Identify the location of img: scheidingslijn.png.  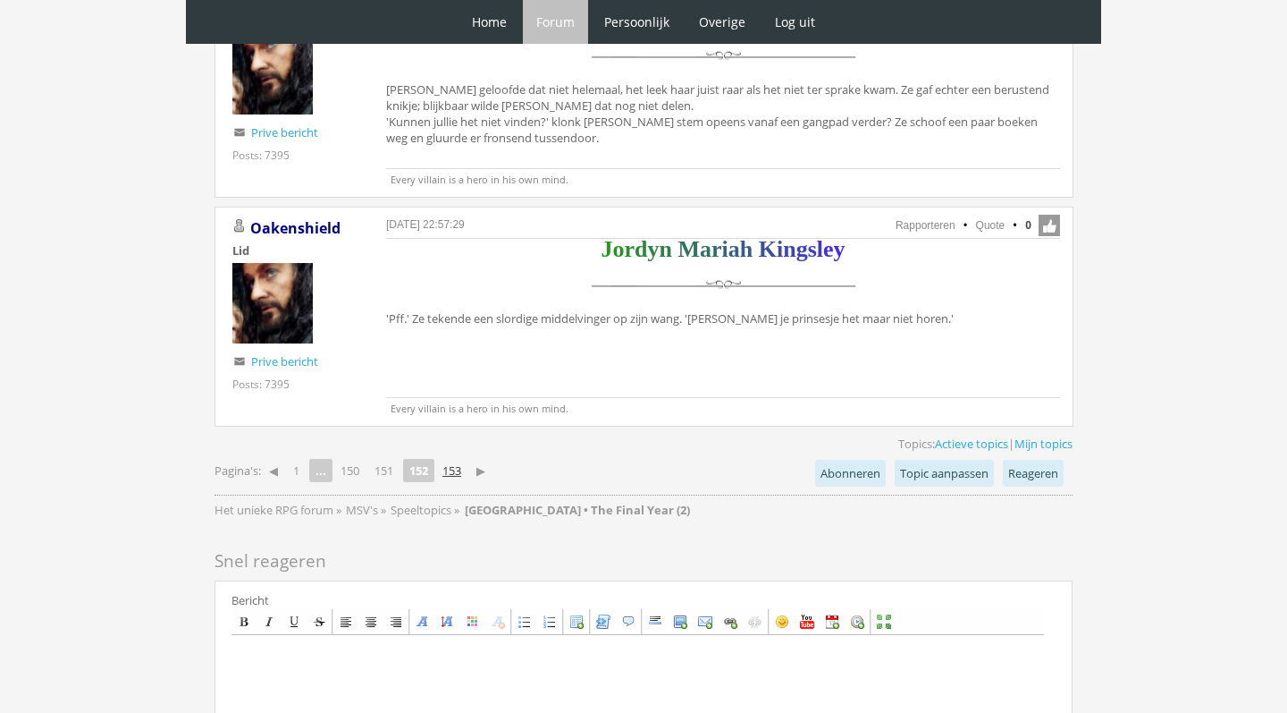
(723, 285).